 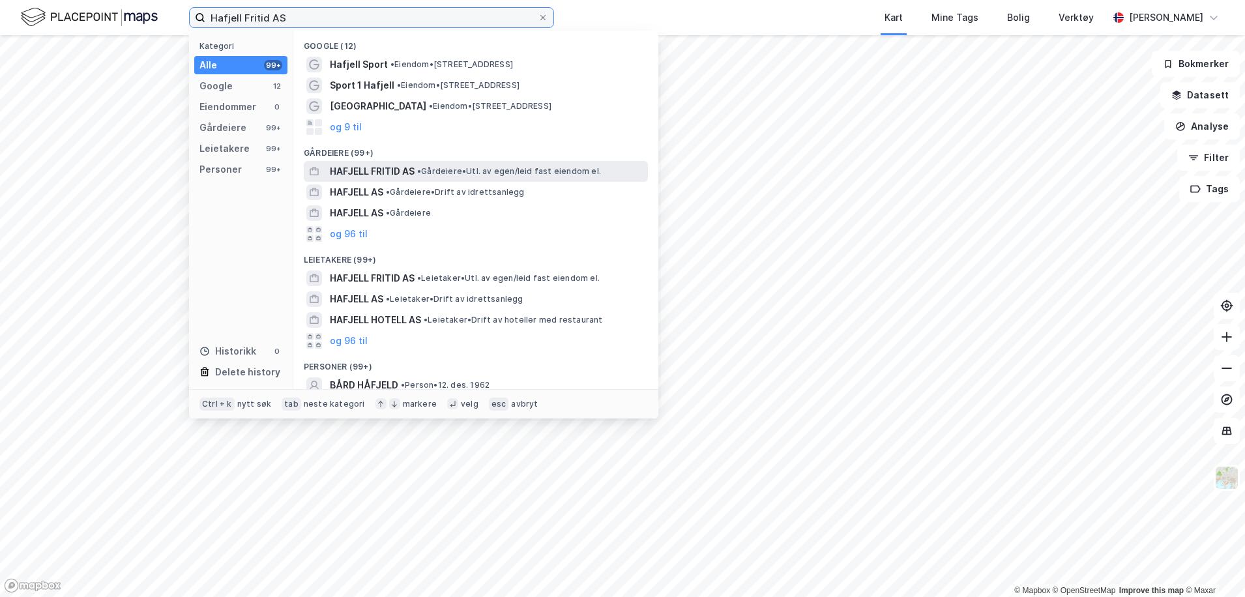 What do you see at coordinates (228, 107) in the screenshot?
I see `div: Eiendommer` at bounding box center [228, 107].